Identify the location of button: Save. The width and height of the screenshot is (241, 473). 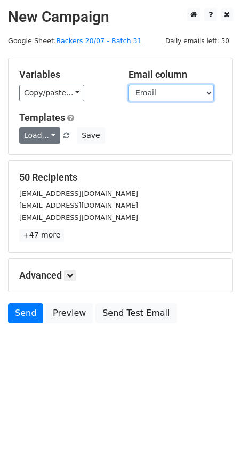
(91, 135).